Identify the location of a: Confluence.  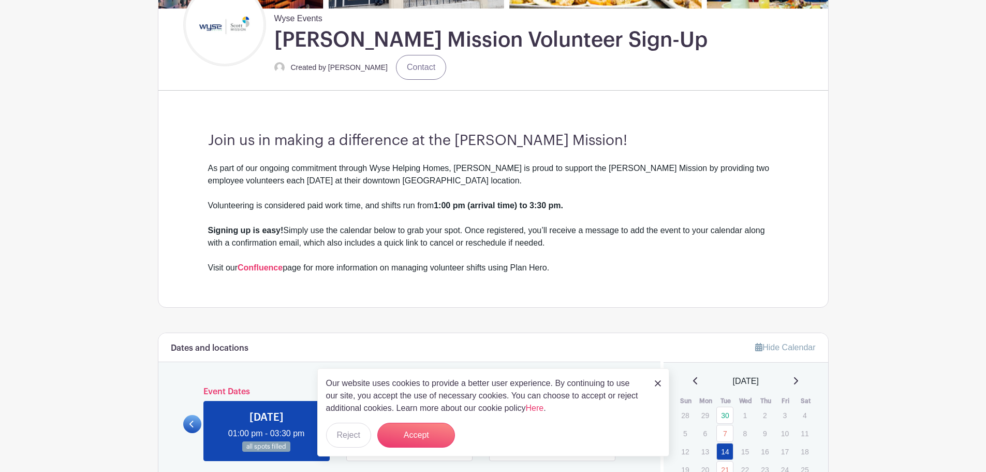
(260, 267).